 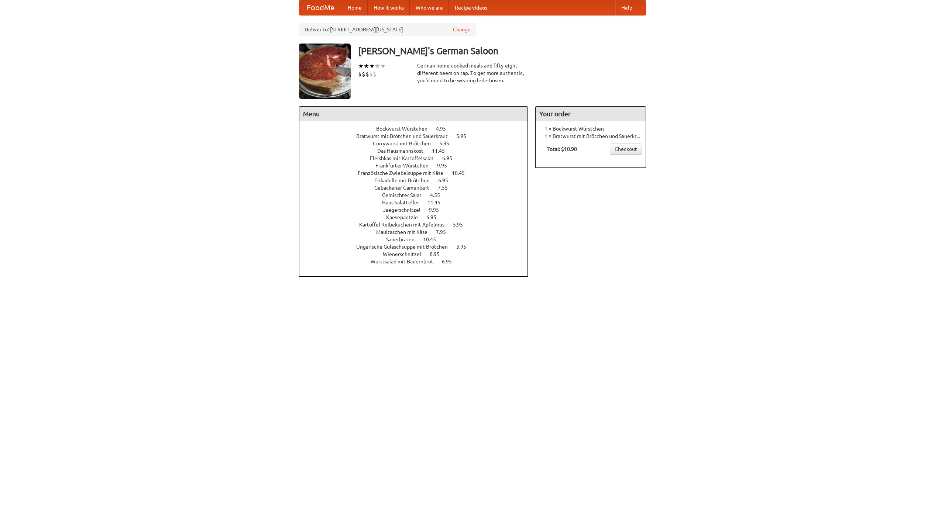 I want to click on span: Frankfurter Würstchen, so click(x=406, y=166).